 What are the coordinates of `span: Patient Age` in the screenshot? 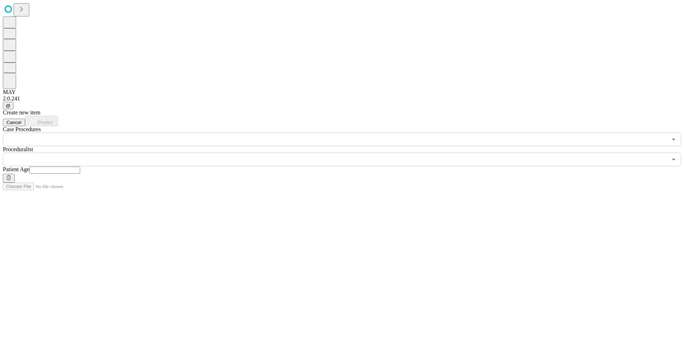 It's located at (16, 169).